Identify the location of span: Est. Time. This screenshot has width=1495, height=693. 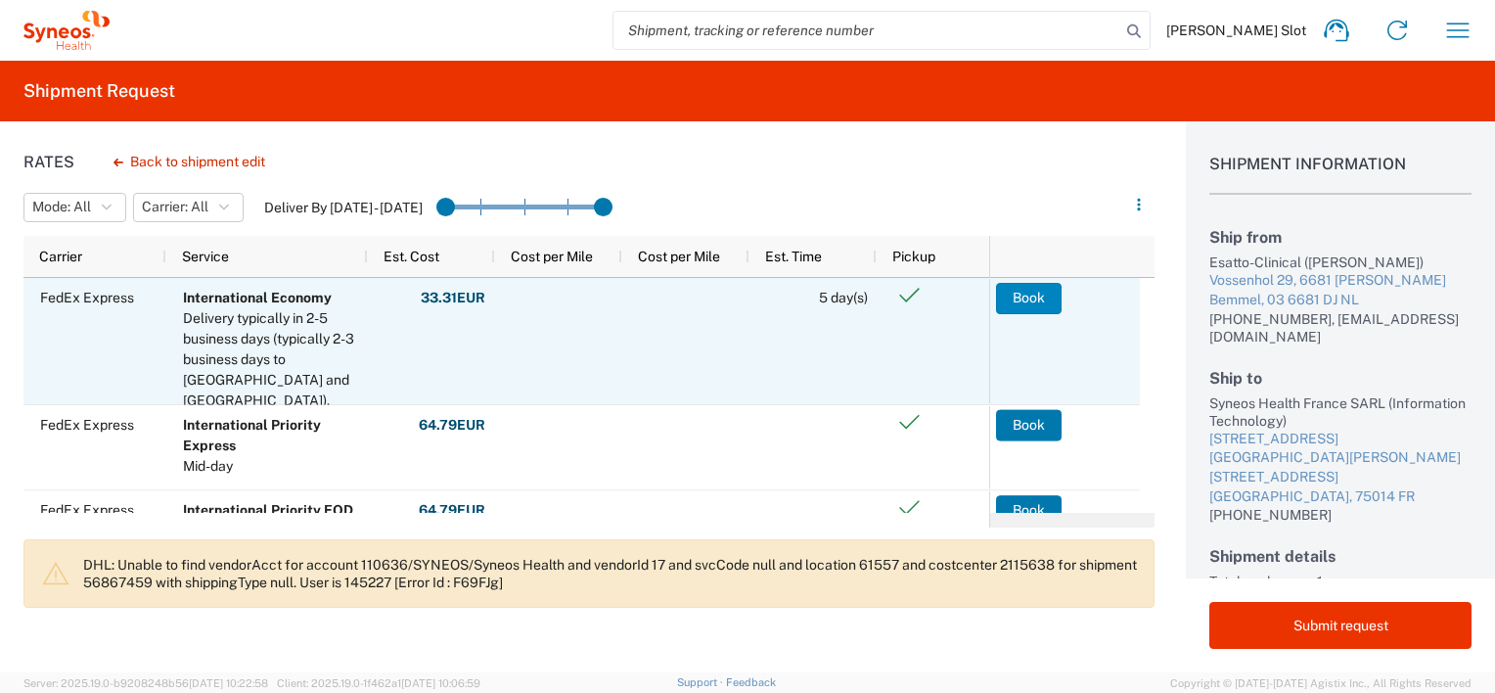
(793, 256).